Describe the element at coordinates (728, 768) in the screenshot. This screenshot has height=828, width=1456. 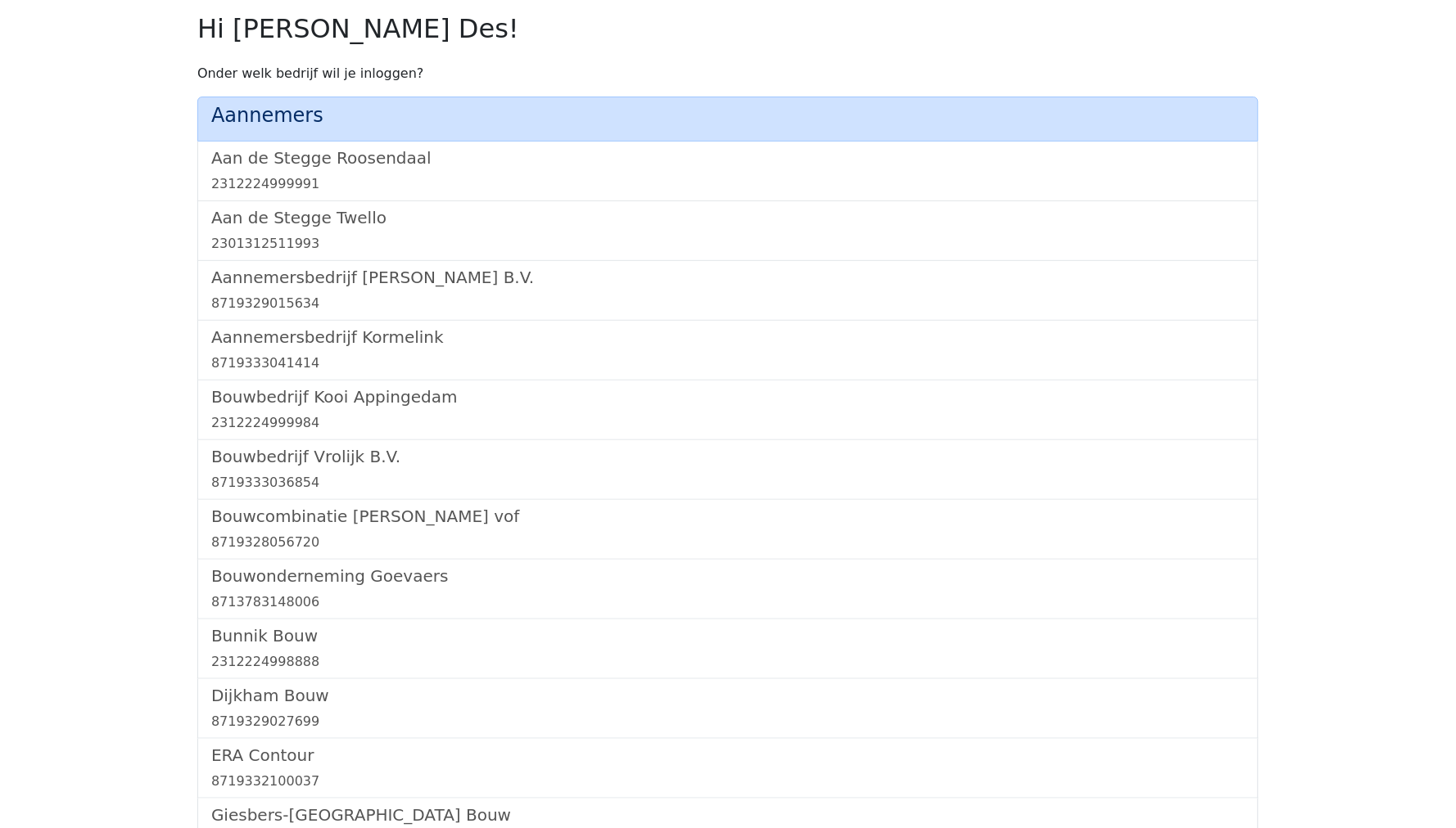
I see `a: ERA Contour8719332100037` at that location.